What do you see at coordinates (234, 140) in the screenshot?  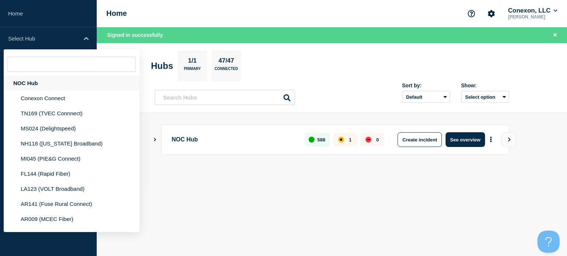 I see `p: NOC Hub` at bounding box center [234, 140].